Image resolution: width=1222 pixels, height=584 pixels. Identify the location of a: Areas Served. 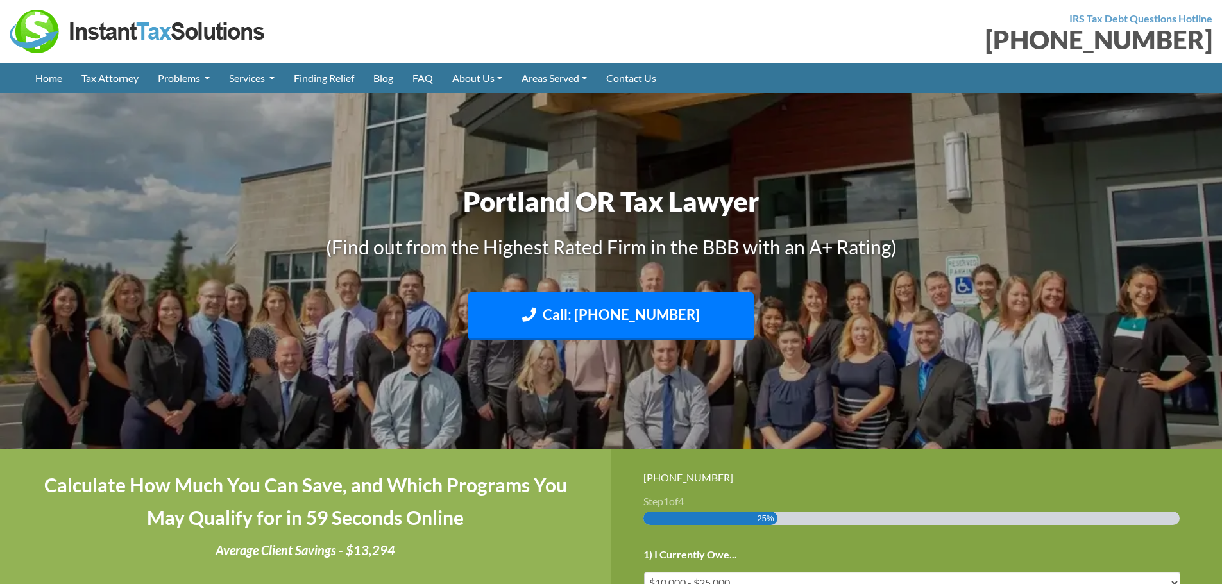
(554, 78).